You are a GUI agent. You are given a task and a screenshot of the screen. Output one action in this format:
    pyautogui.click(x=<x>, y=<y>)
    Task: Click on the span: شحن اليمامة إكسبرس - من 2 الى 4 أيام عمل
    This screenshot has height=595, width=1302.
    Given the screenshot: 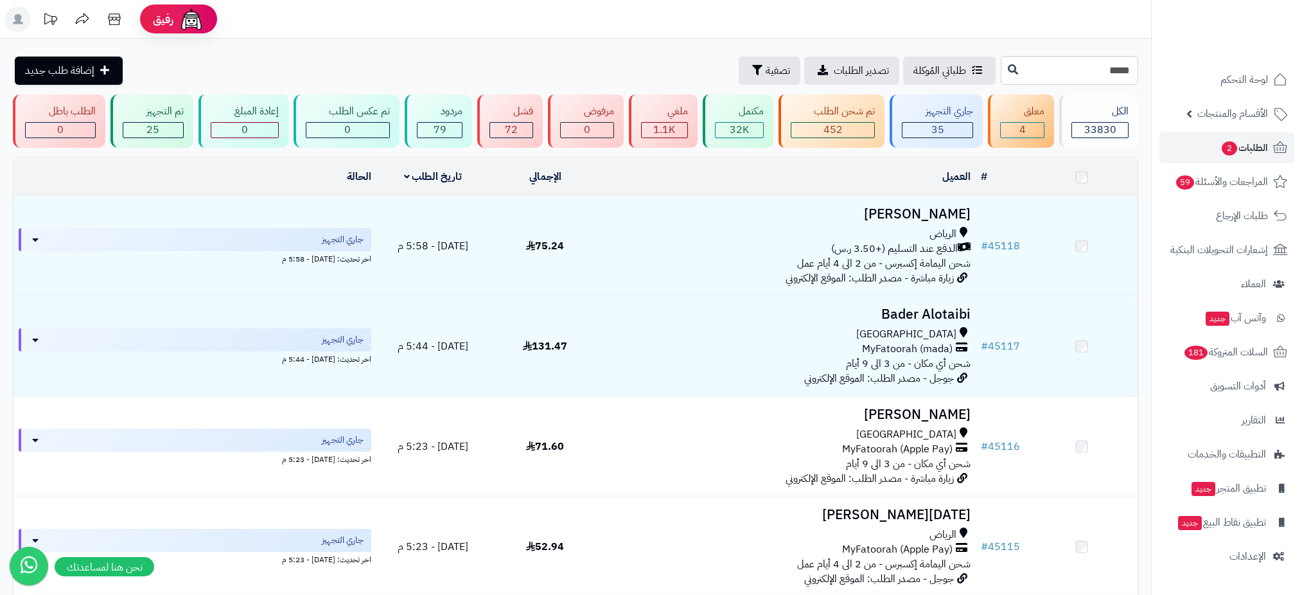 What is the action you would take?
    pyautogui.click(x=884, y=564)
    